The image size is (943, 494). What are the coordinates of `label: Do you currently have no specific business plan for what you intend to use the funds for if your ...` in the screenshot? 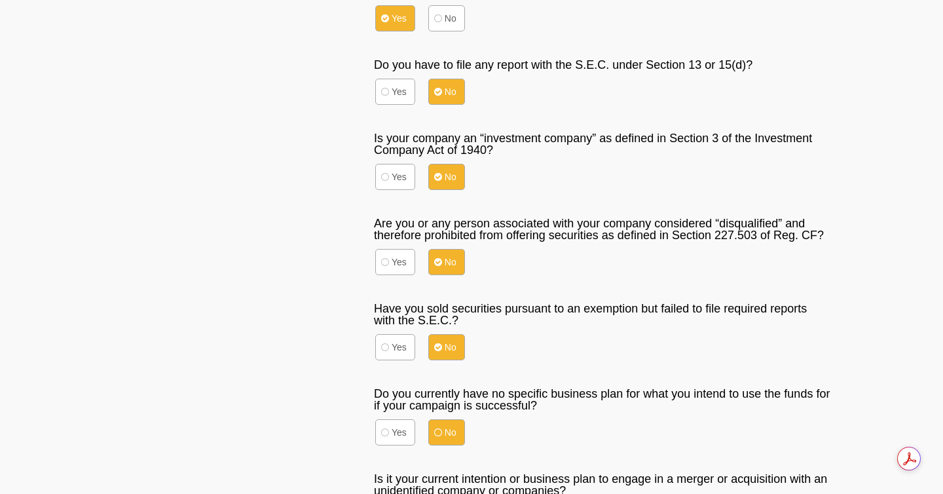 It's located at (602, 399).